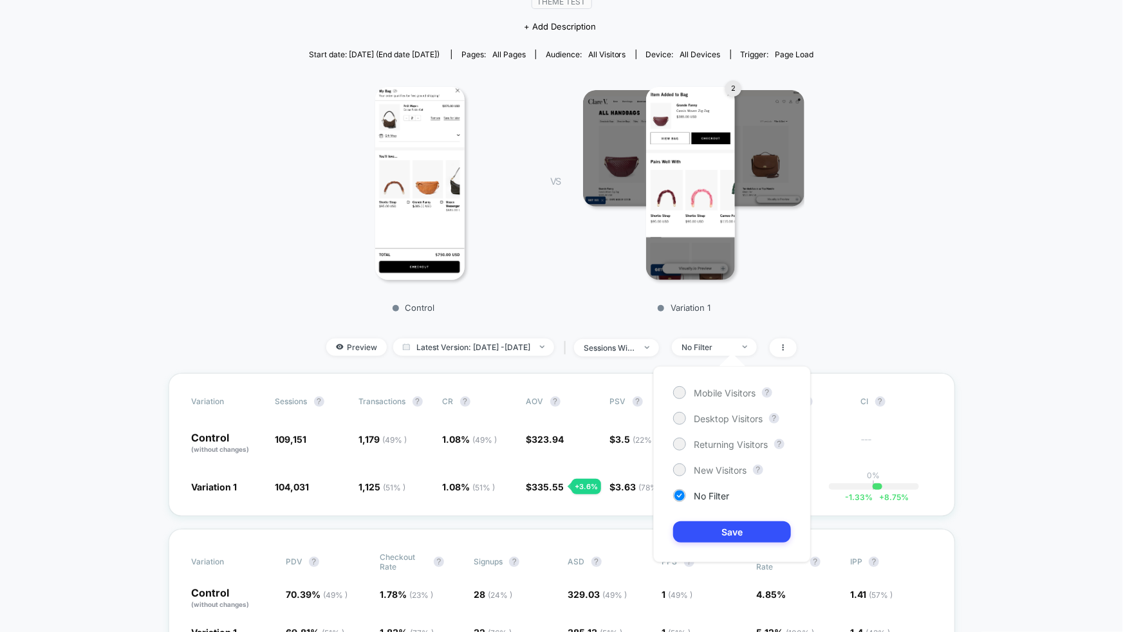 The image size is (1123, 632). Describe the element at coordinates (651, 487) in the screenshot. I see `span: ( 78 % )` at that location.